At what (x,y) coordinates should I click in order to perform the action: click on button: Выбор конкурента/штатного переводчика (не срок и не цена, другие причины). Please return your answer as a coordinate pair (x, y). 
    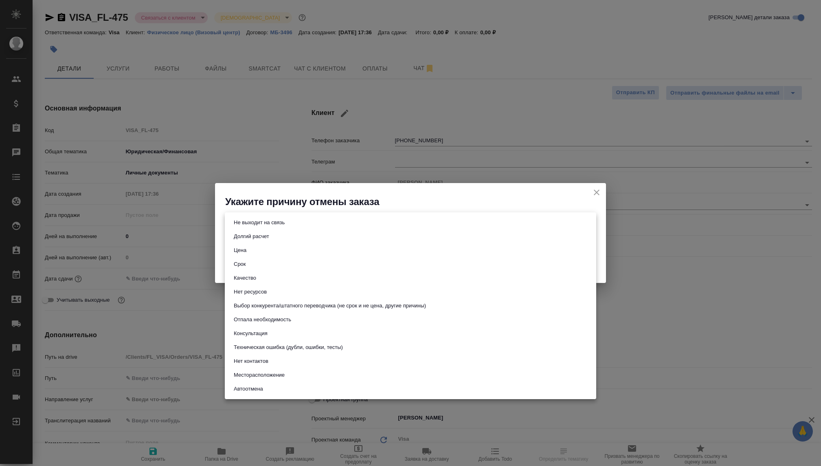
    Looking at the image, I should click on (330, 306).